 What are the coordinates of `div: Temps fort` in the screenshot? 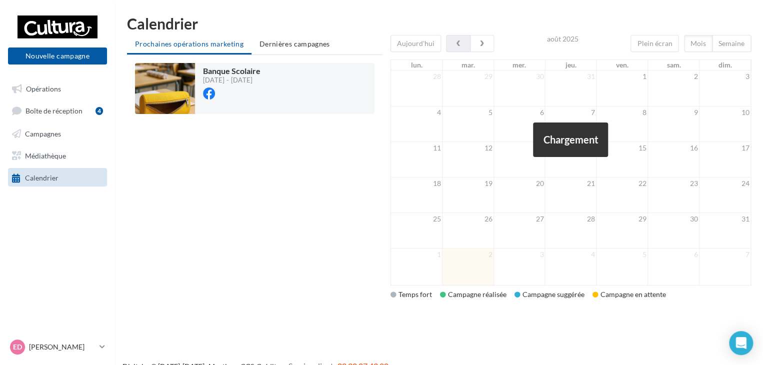 It's located at (411, 295).